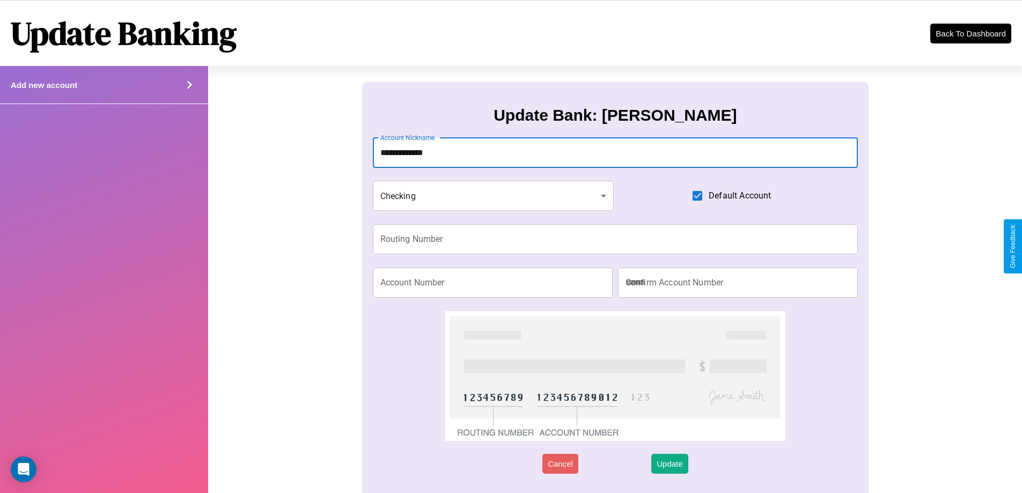  Describe the element at coordinates (494, 196) in the screenshot. I see `div: Checking` at that location.